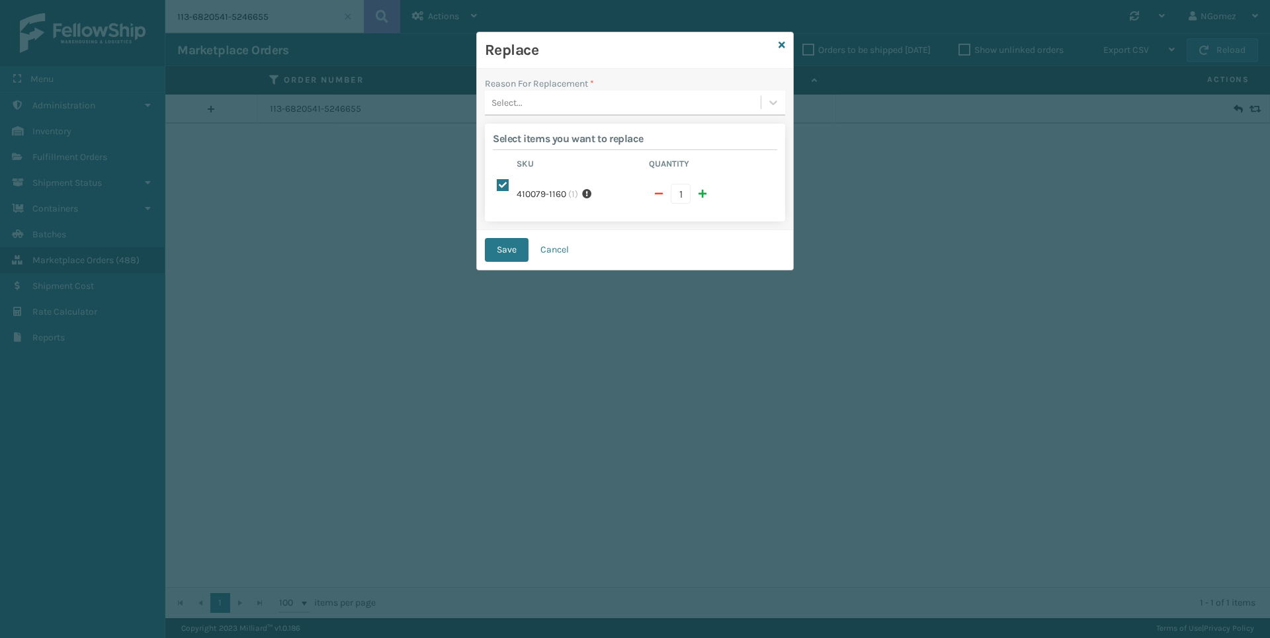 The width and height of the screenshot is (1270, 638). I want to click on button: Save, so click(507, 250).